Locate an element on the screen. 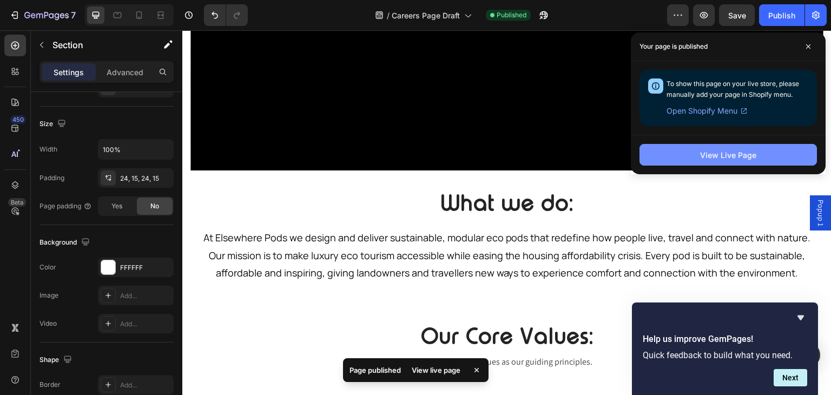 The width and height of the screenshot is (831, 395). span: Careers Page Draft is located at coordinates (426, 15).